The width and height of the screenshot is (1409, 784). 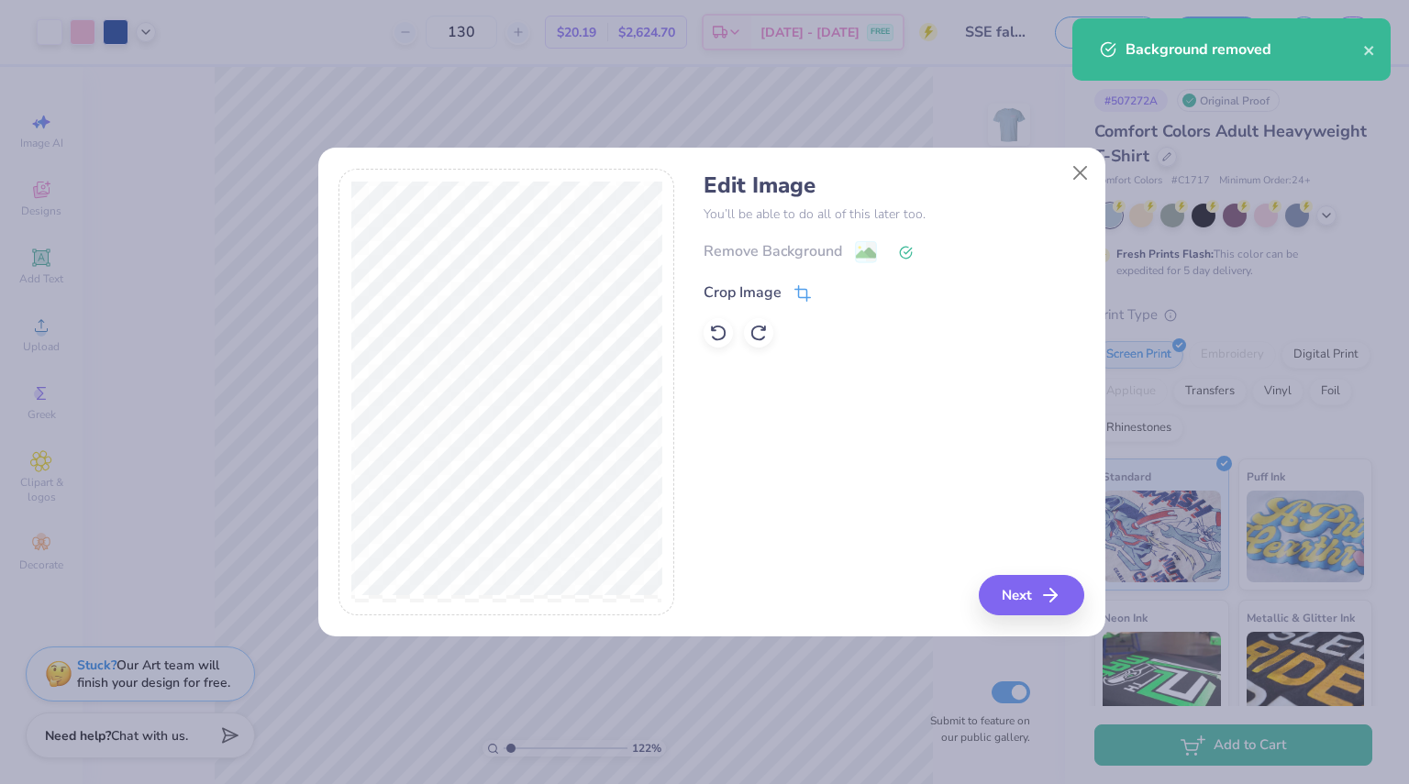 What do you see at coordinates (1369, 50) in the screenshot?
I see `button: close` at bounding box center [1369, 50].